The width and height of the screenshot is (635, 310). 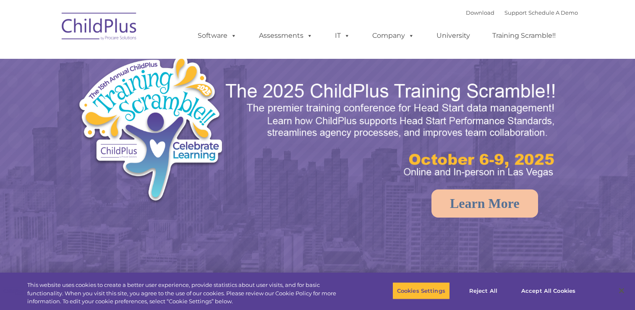 I want to click on a: Support, so click(x=516, y=13).